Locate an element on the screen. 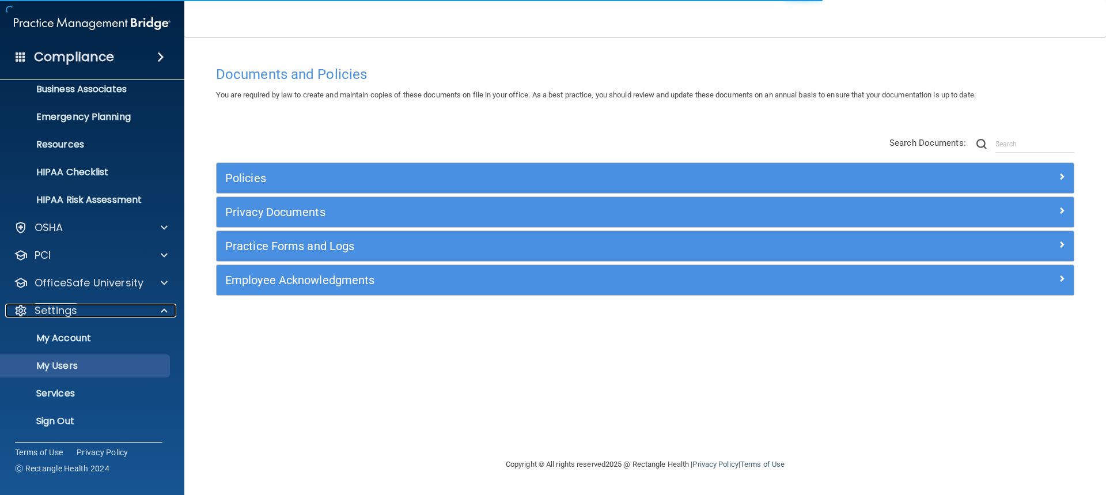 This screenshot has height=495, width=1106. p: Sign Out is located at coordinates (86, 421).